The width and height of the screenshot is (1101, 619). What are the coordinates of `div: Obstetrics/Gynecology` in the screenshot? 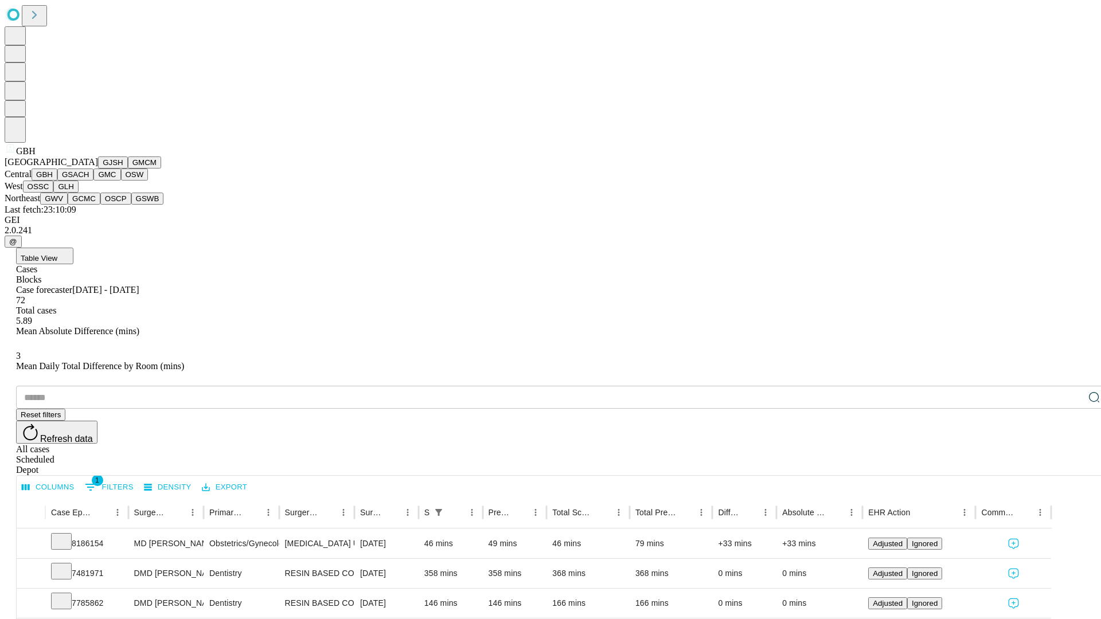 It's located at (241, 544).